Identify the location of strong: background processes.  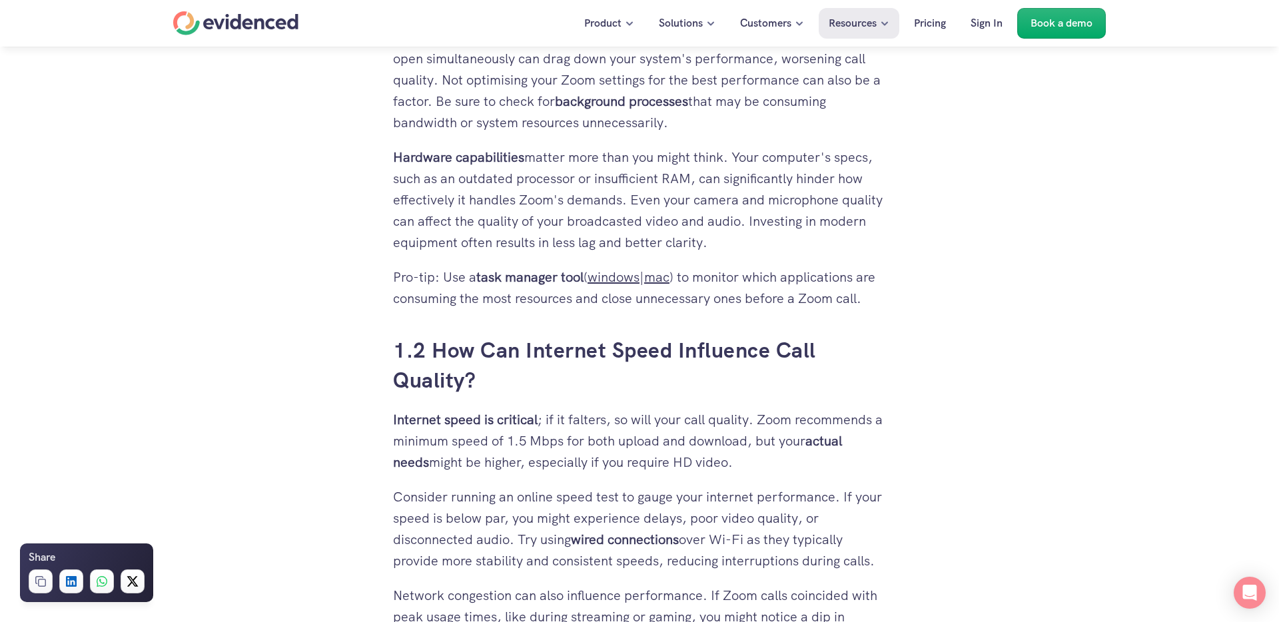
(622, 101).